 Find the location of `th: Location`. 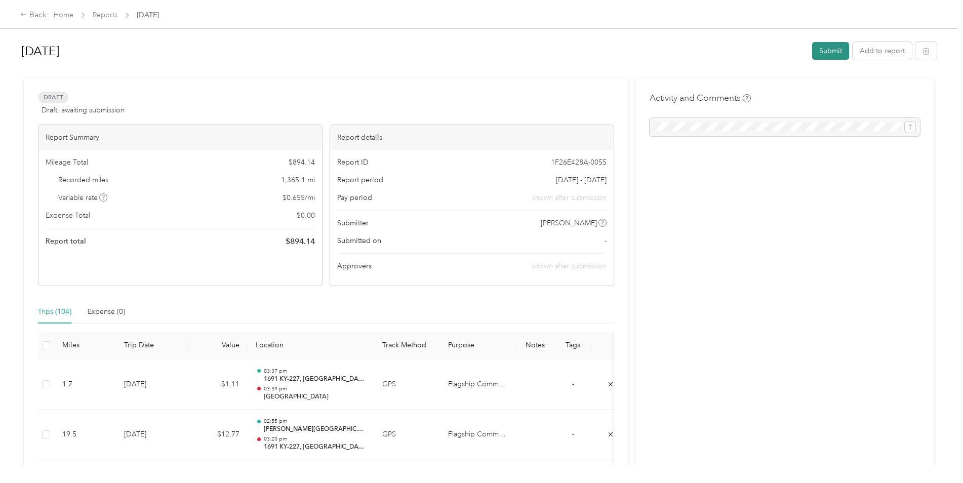

th: Location is located at coordinates (311, 345).